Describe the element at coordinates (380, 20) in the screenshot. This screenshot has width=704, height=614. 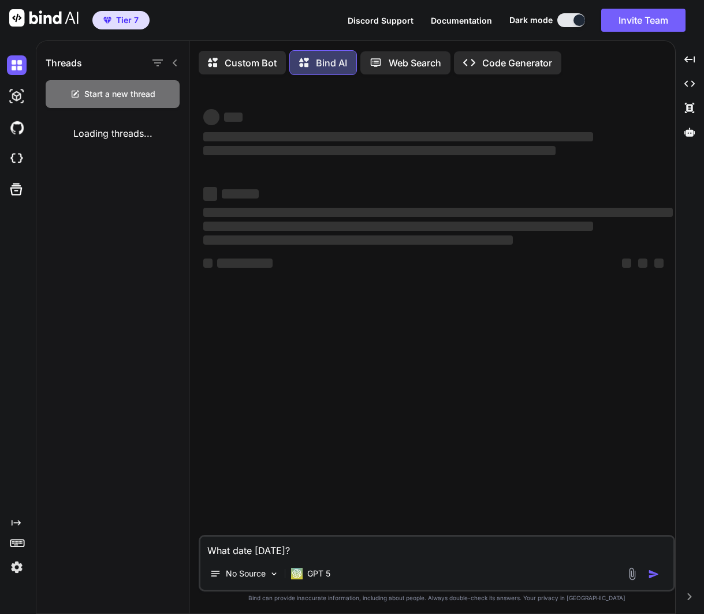
I see `span: Discord Support` at that location.